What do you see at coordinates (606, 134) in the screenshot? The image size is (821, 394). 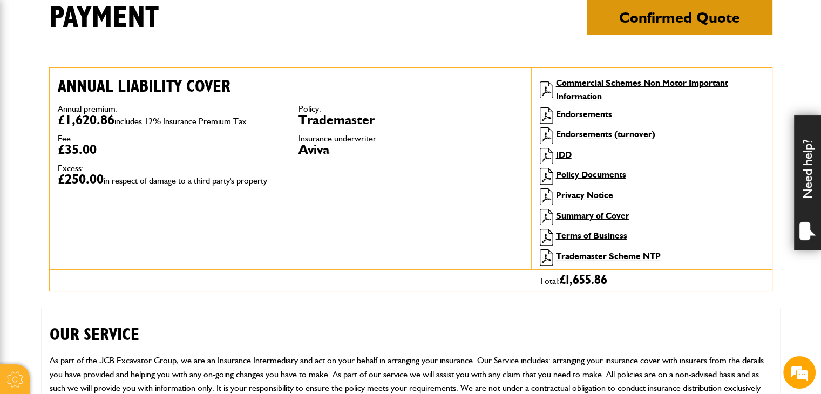 I see `a: Endorsements (turnover)` at bounding box center [606, 134].